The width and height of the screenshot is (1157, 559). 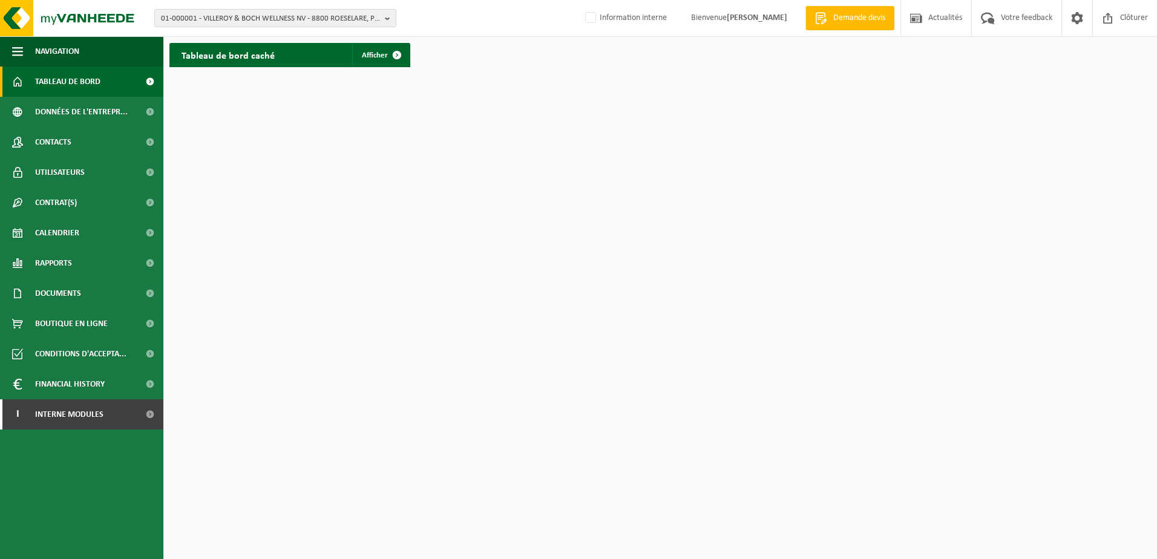 I want to click on button: 01-000001 - VILLEROY & BOCH WELLNESS NV - 8800 ROESELARE, POPULIERSTRAAT 1, so click(x=275, y=18).